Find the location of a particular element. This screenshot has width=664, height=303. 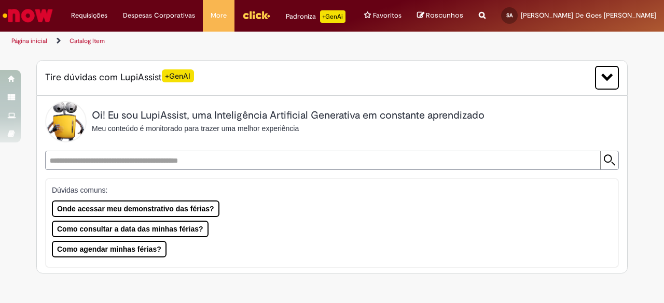

span: Despesas Corporativas is located at coordinates (159, 16).